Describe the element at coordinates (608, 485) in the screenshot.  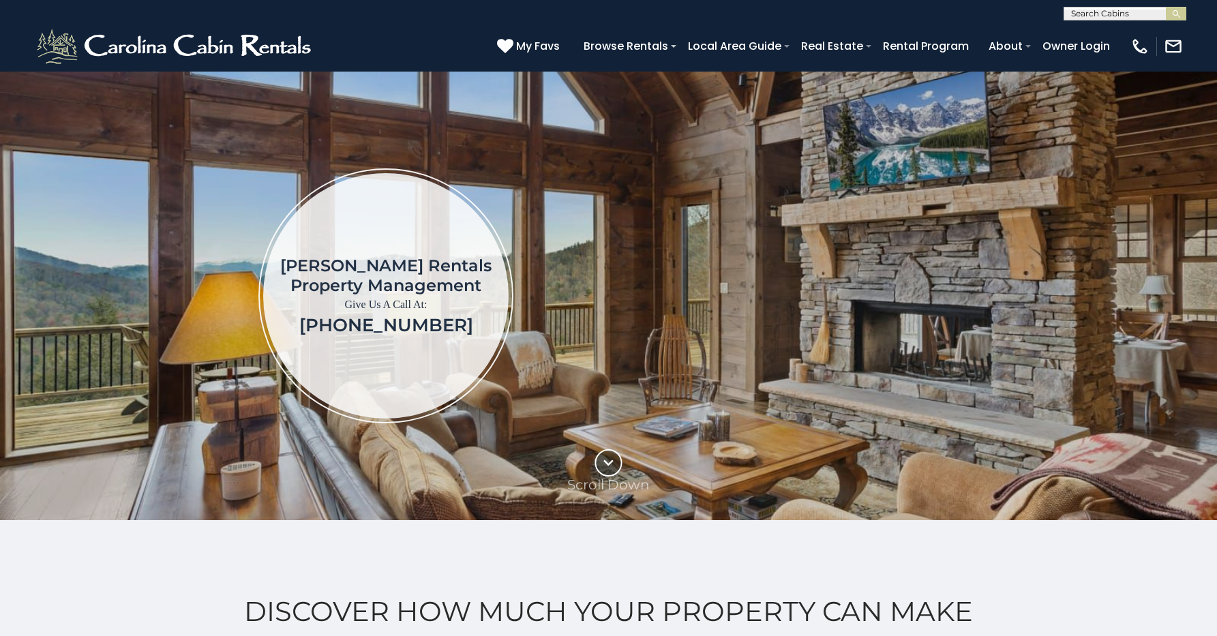
I see `p: Scroll Down` at that location.